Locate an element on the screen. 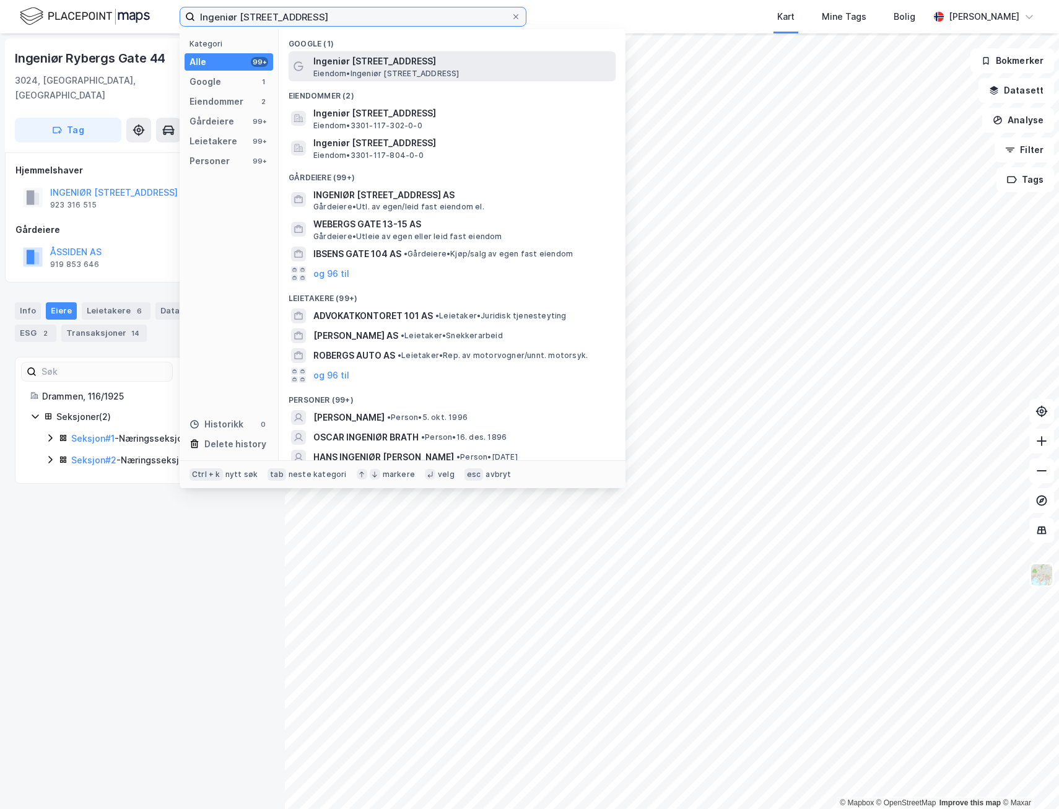 The width and height of the screenshot is (1059, 809). div: Ctrl + k is located at coordinates (206, 475).